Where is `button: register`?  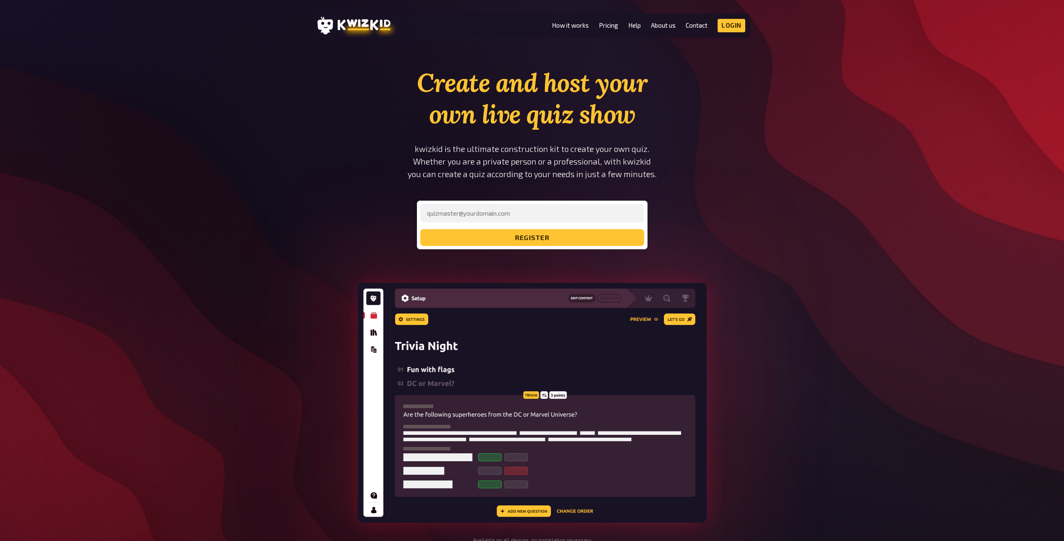 button: register is located at coordinates (532, 237).